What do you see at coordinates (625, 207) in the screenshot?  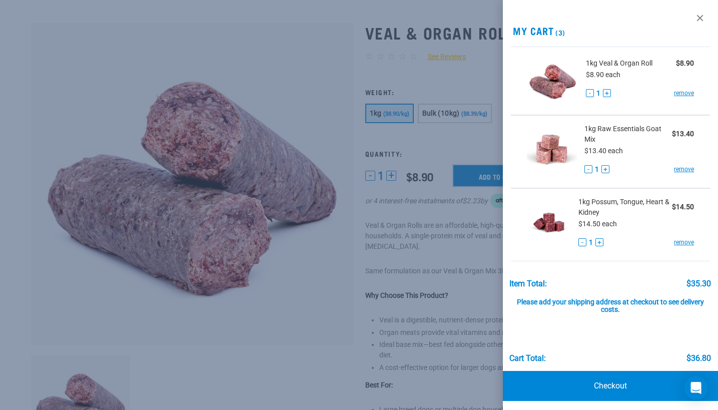 I see `span: 1kg Possum, Tongue, Heart & Kidney` at bounding box center [625, 207].